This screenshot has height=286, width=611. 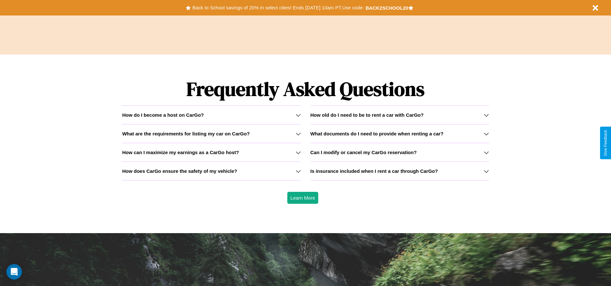 I want to click on div: Give Feedback, so click(x=605, y=143).